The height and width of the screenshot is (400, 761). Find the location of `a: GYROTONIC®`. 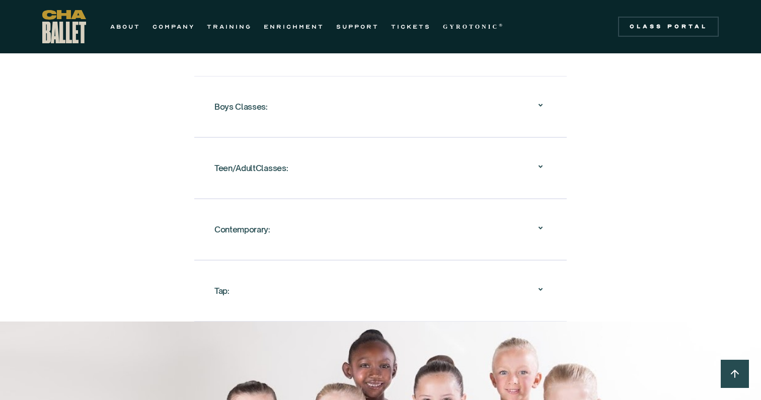

a: GYROTONIC® is located at coordinates (474, 27).